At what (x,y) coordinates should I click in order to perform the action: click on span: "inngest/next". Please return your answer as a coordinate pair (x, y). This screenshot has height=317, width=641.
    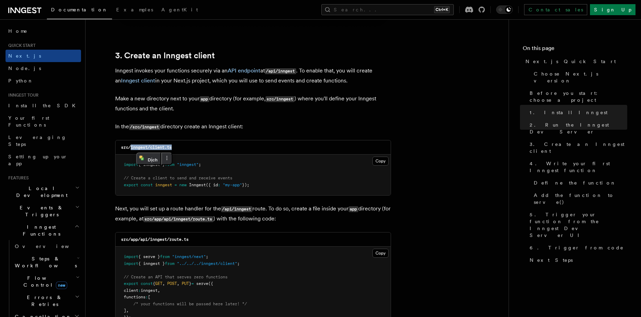
    Looking at the image, I should click on (189, 257).